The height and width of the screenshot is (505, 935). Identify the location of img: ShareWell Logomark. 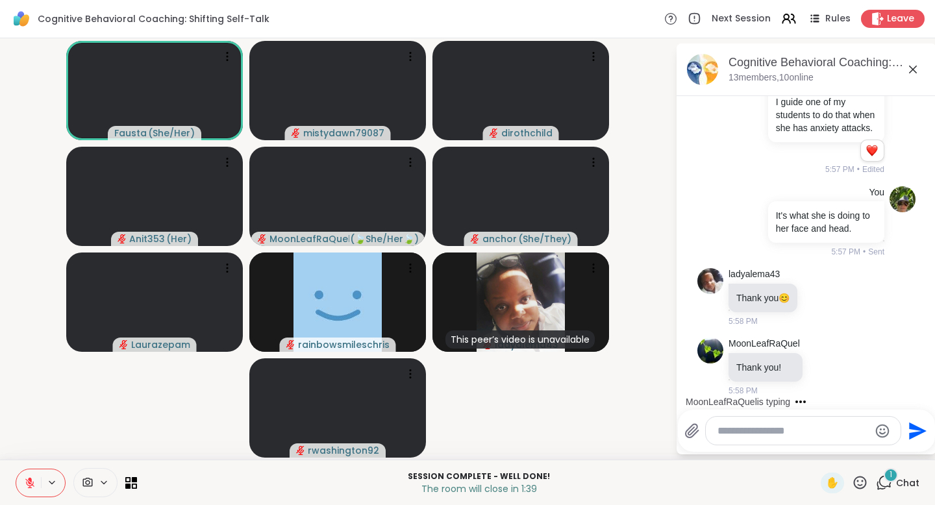
(21, 19).